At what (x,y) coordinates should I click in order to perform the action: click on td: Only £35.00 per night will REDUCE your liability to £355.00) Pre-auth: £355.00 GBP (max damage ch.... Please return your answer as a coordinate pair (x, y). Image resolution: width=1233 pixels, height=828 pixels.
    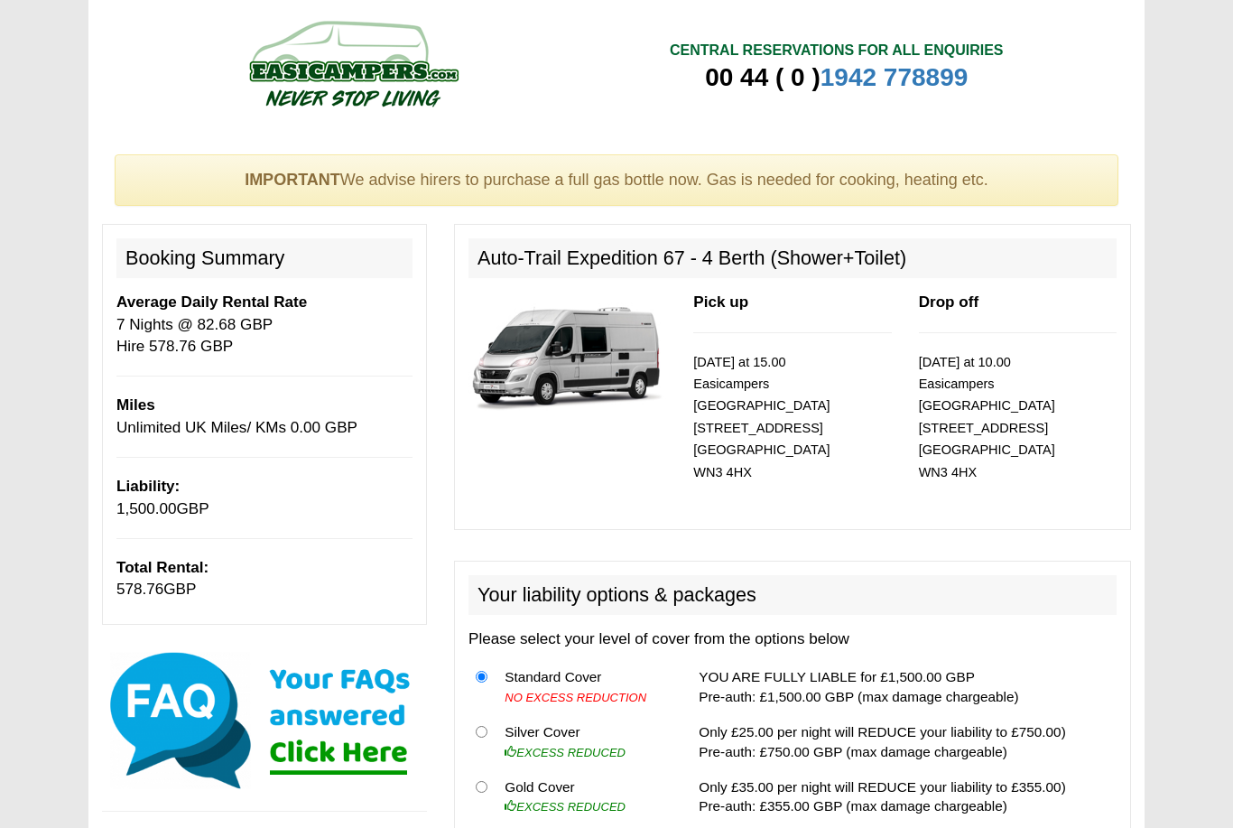
    Looking at the image, I should click on (903, 796).